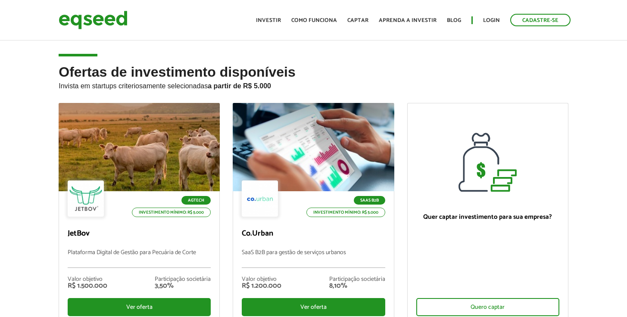 This screenshot has width=627, height=317. What do you see at coordinates (313, 84) in the screenshot?
I see `h2: Ofertas de investimento disponíveis` at bounding box center [313, 84].